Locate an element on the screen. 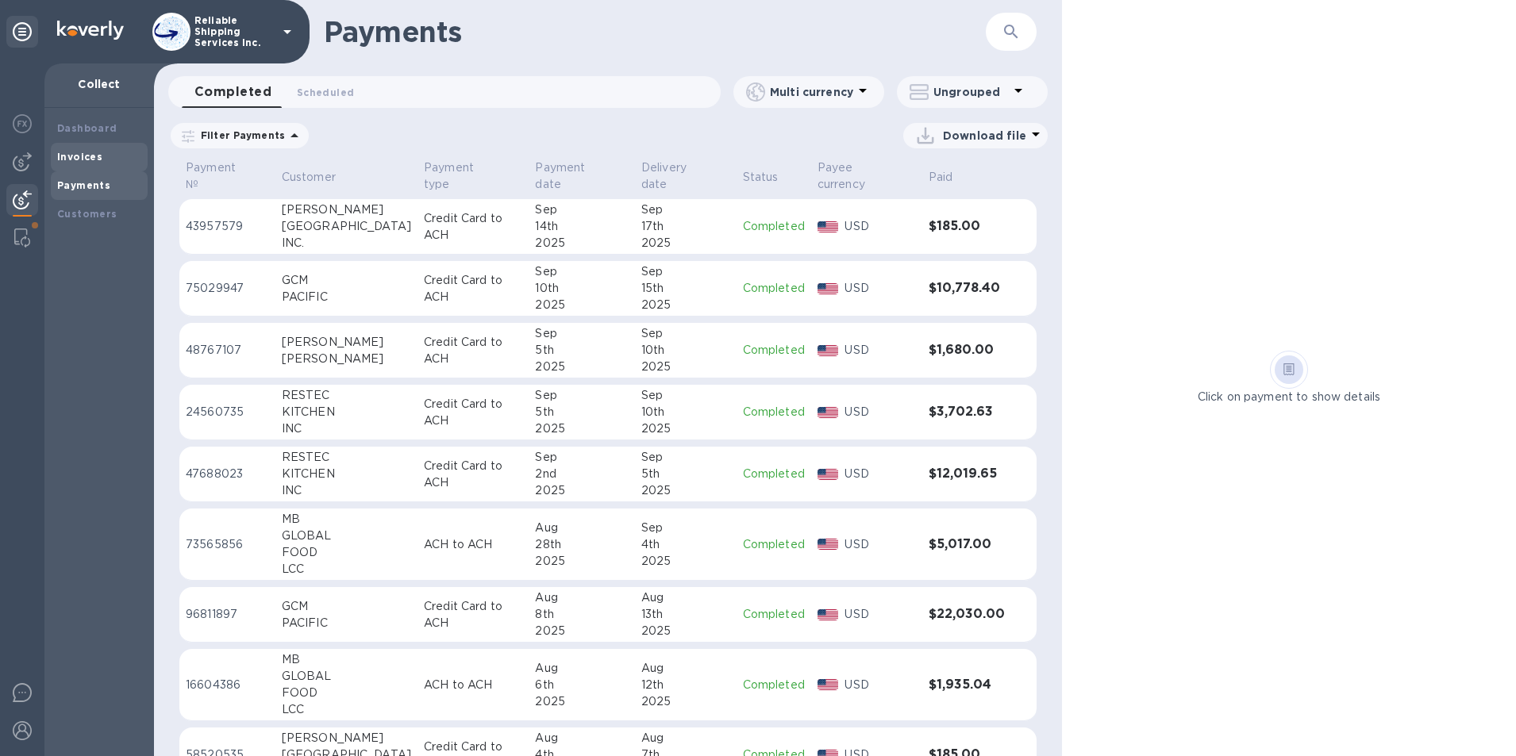  div: 15th is located at coordinates (686, 288).